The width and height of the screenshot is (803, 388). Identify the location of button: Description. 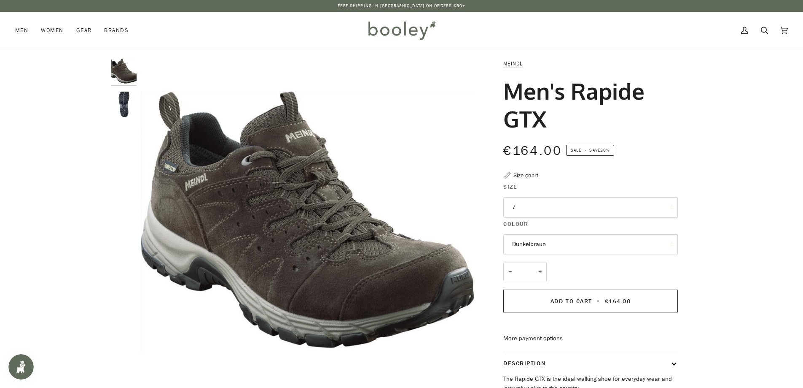
(591, 363).